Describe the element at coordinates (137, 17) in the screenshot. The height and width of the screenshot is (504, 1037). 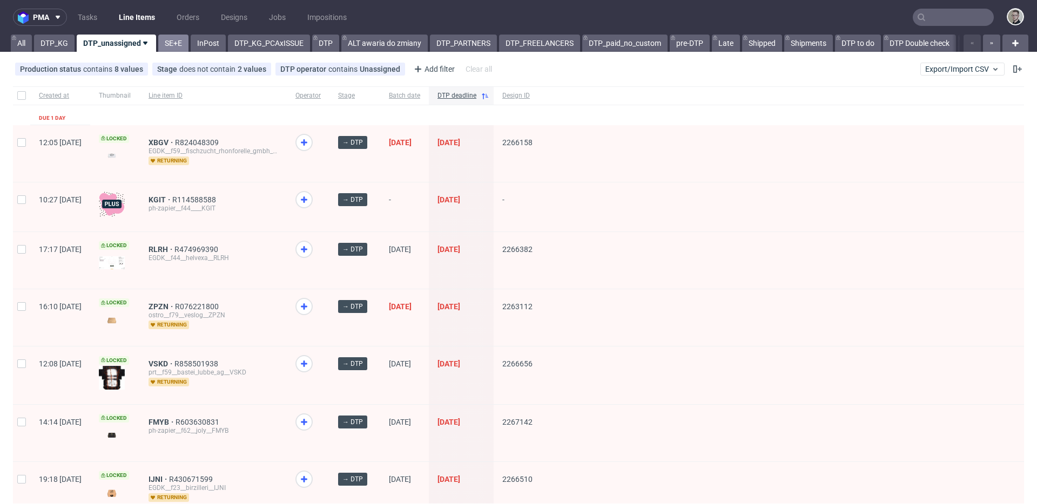
I see `a: Line Items` at that location.